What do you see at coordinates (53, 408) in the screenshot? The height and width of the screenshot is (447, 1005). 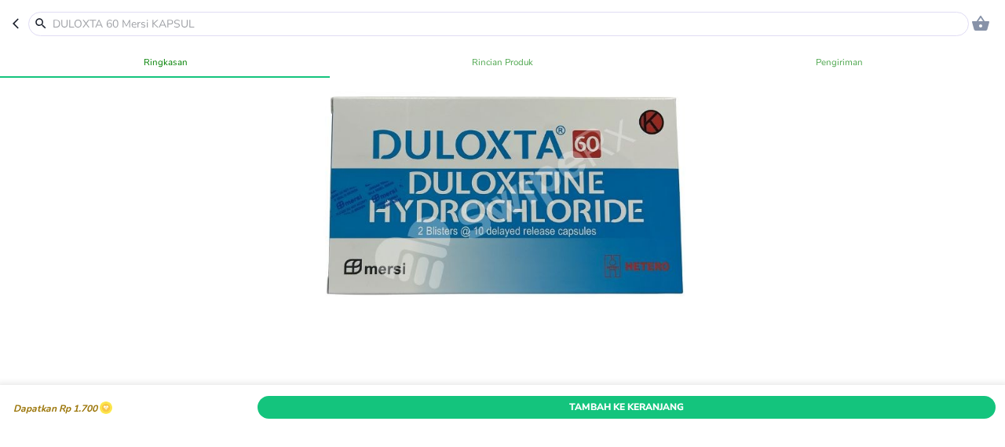 I see `p: Dapatkan Rp 1.700` at bounding box center [53, 408].